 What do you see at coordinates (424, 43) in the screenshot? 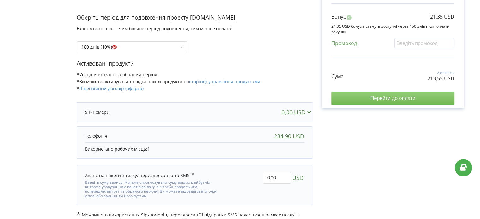
I see `input: Введіть промокод` at bounding box center [424, 43].